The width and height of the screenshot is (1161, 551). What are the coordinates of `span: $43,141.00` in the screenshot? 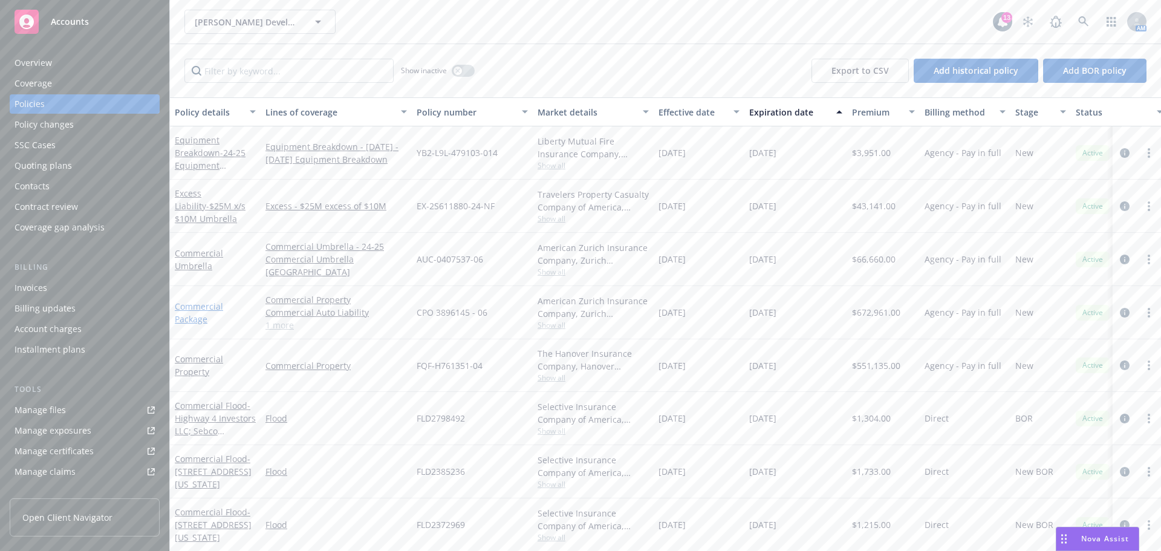 It's located at (873, 206).